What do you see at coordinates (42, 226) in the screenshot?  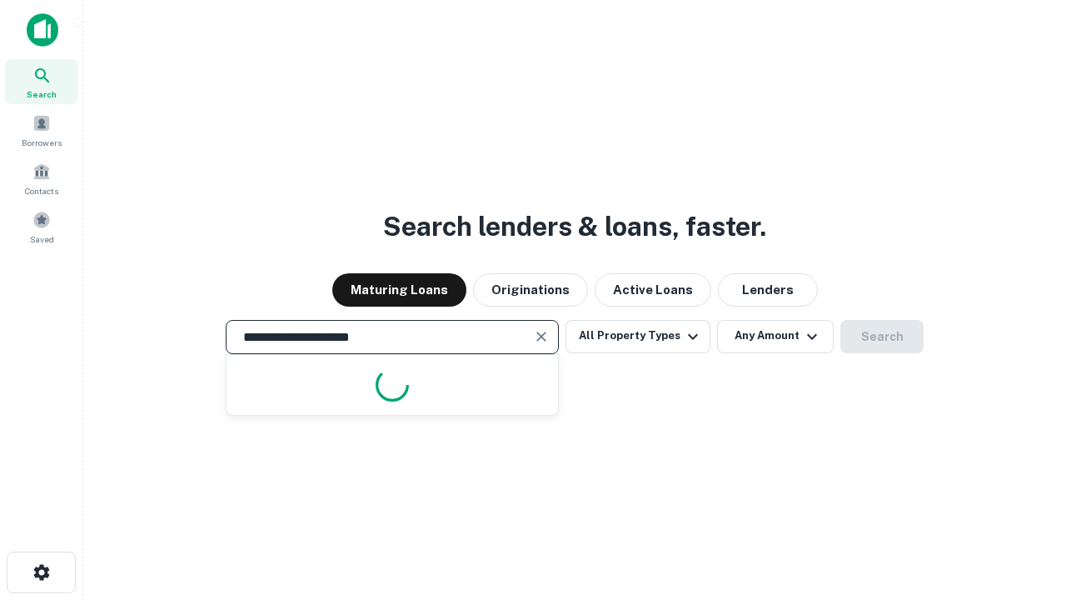 I see `div: Saved` at bounding box center [42, 226].